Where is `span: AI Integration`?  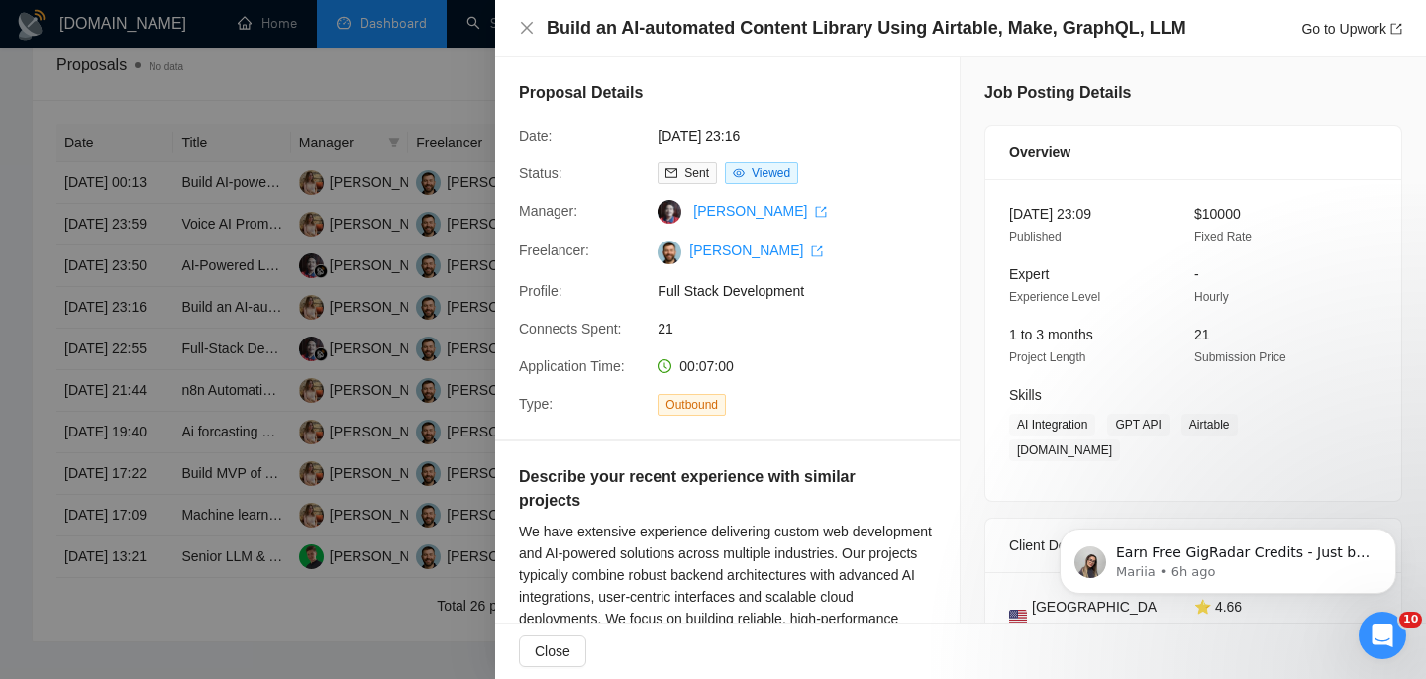 span: AI Integration is located at coordinates (1052, 425).